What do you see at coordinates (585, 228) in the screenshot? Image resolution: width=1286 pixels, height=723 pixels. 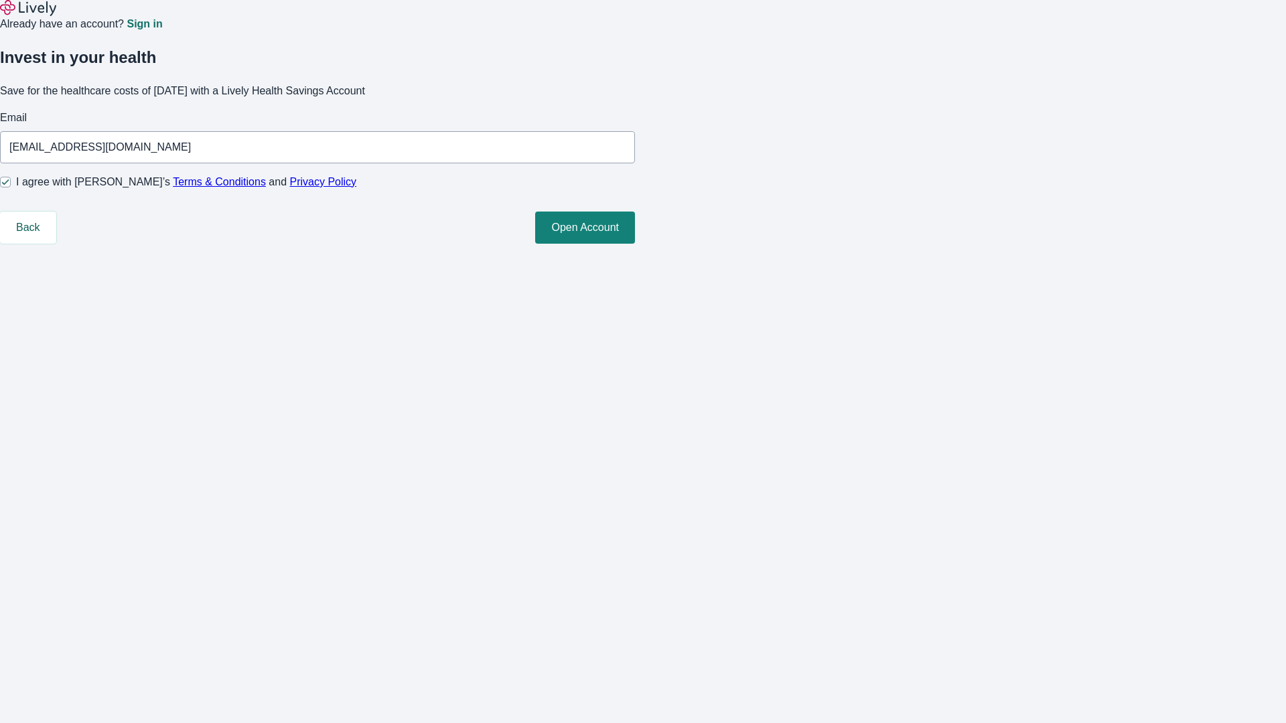 I see `button: Open Account` at bounding box center [585, 228].